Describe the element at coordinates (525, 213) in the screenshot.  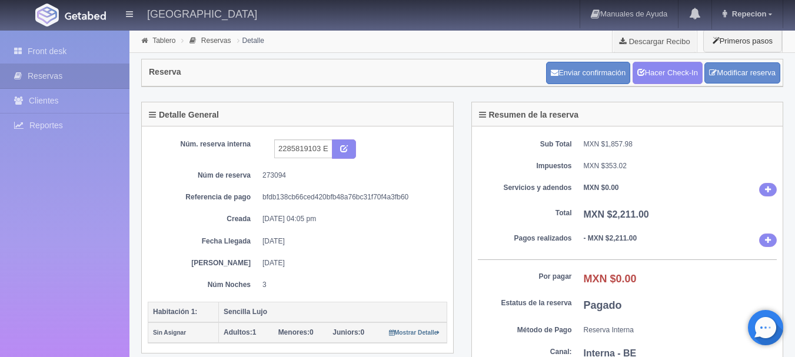
I see `dt: Total` at that location.